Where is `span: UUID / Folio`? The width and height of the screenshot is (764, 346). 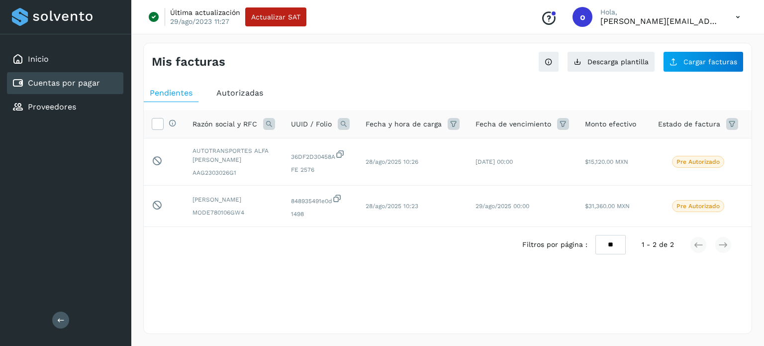
span: UUID / Folio is located at coordinates (311, 124).